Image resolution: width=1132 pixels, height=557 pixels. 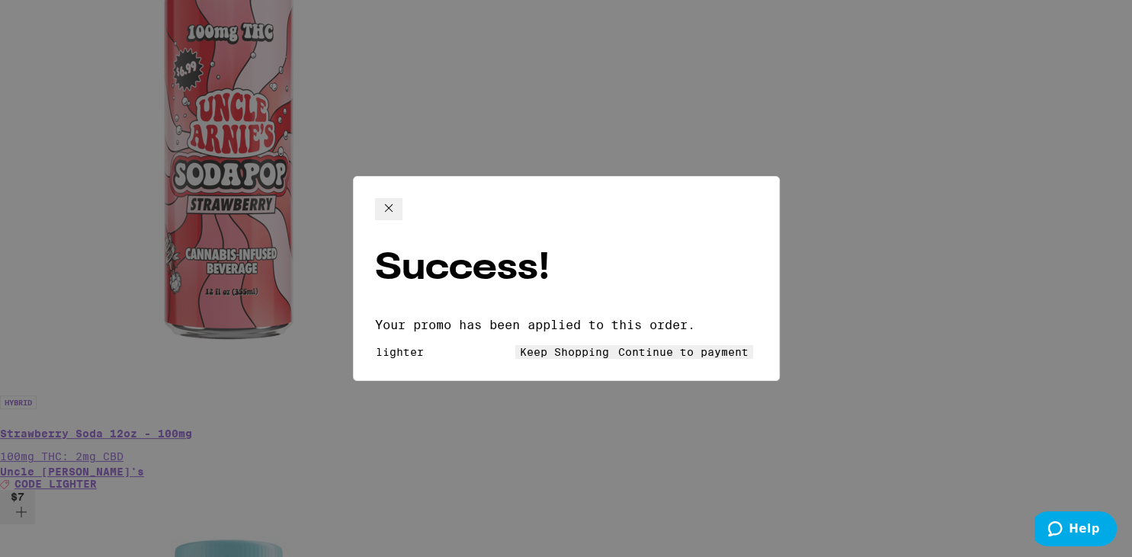 What do you see at coordinates (445, 352) in the screenshot?
I see `input: Promo code` at bounding box center [445, 352].